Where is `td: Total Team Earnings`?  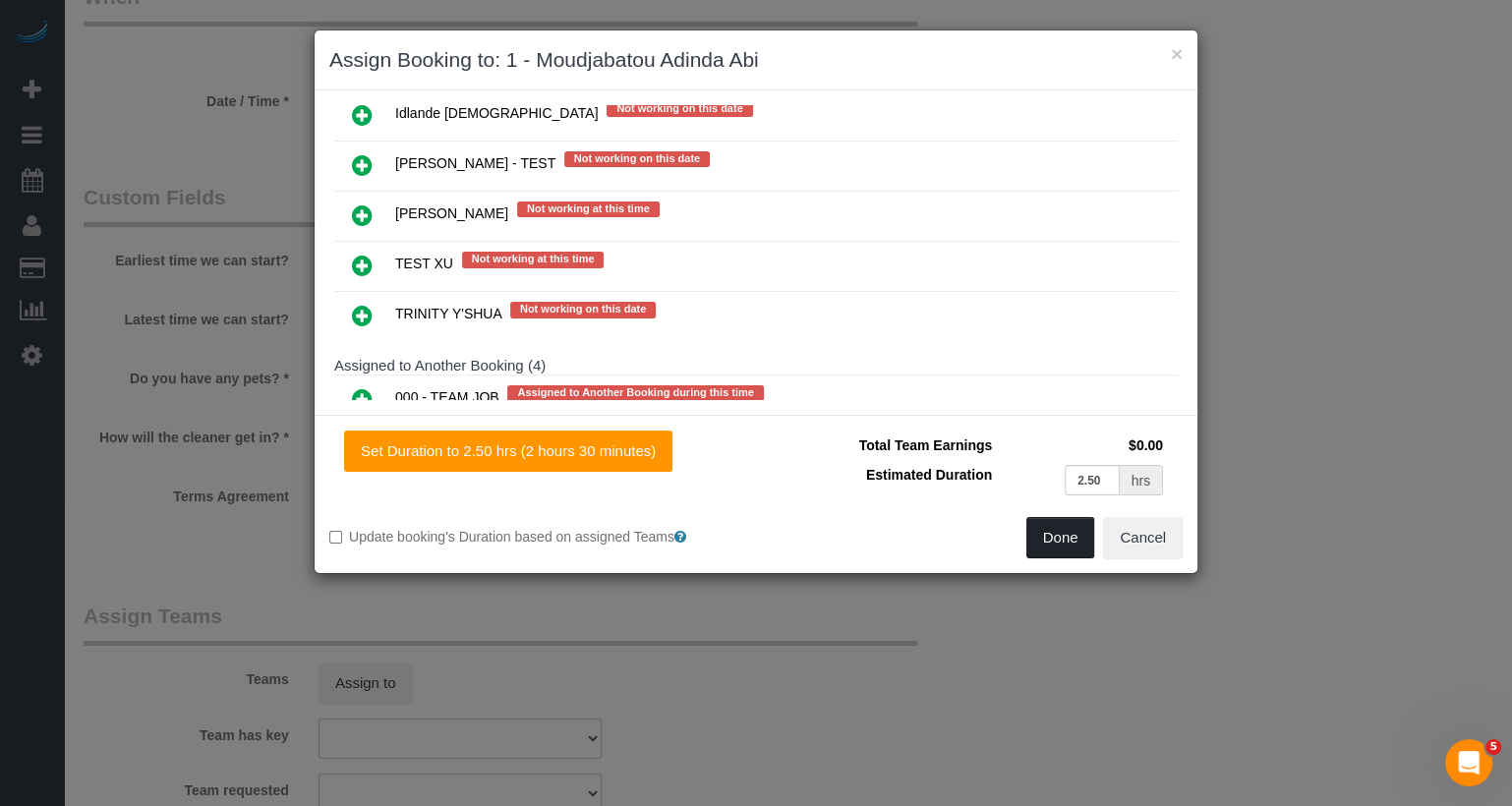 td: Total Team Earnings is located at coordinates (884, 446).